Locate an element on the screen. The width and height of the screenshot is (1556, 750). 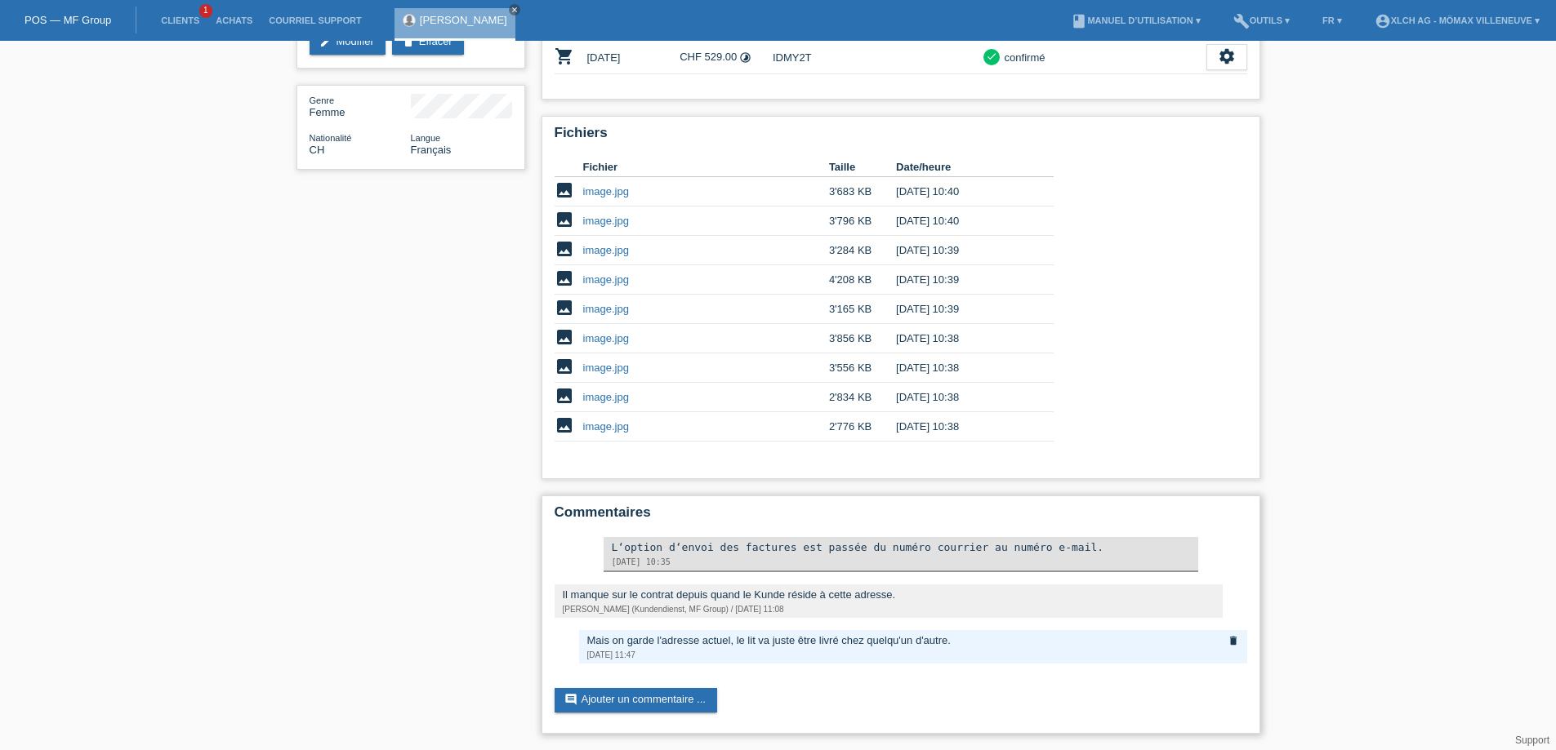
td: 2'834 KB is located at coordinates (862, 398).